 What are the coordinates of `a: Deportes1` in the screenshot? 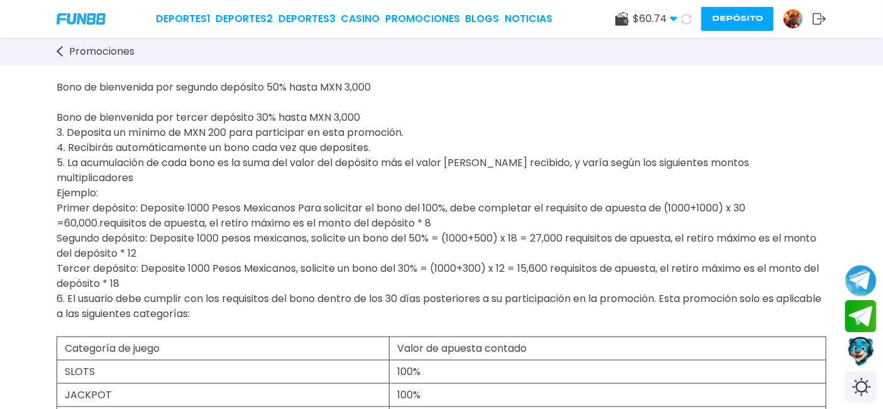 It's located at (183, 19).